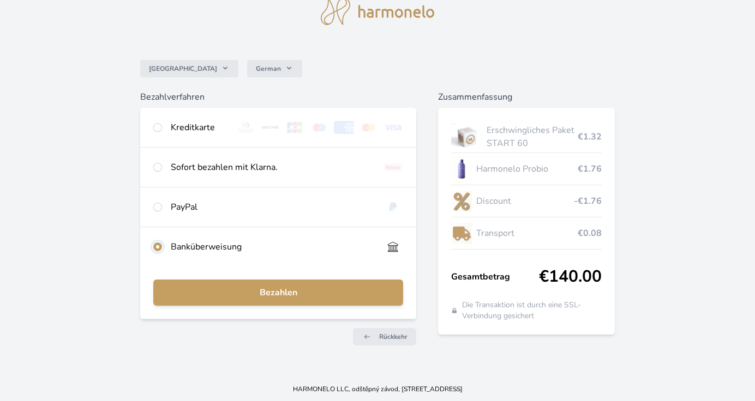 The height and width of the screenshot is (401, 755). Describe the element at coordinates (495, 277) in the screenshot. I see `span: Gesamtbetrag` at that location.